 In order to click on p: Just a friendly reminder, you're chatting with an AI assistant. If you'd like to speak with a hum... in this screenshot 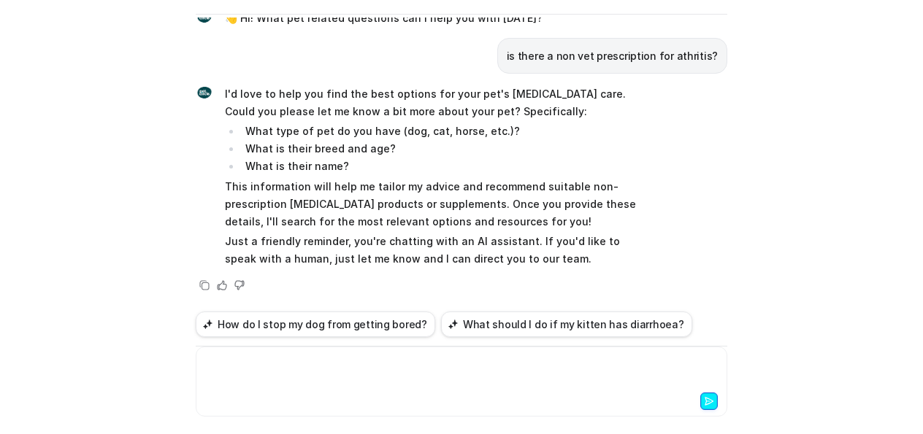, I will do `click(438, 250)`.